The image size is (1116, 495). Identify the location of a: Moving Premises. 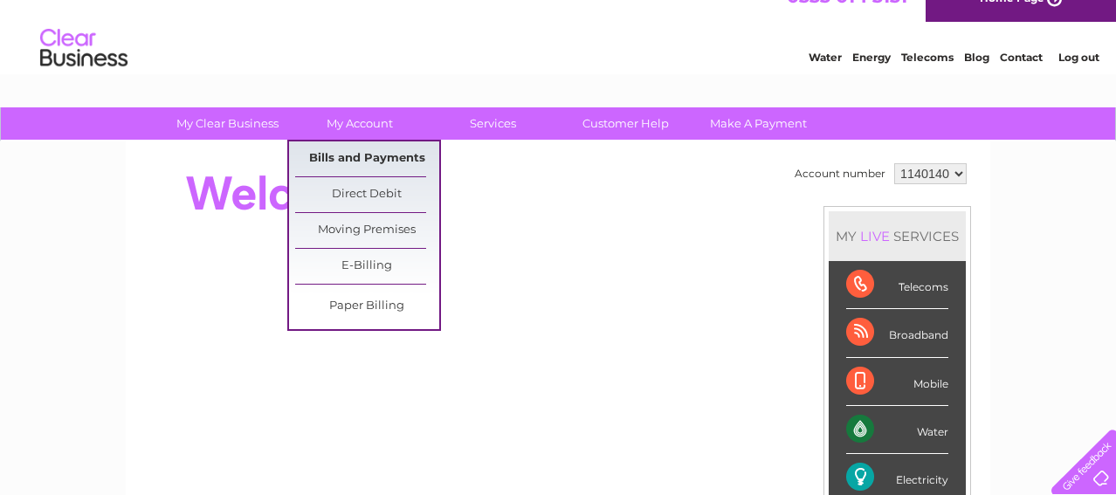
(367, 230).